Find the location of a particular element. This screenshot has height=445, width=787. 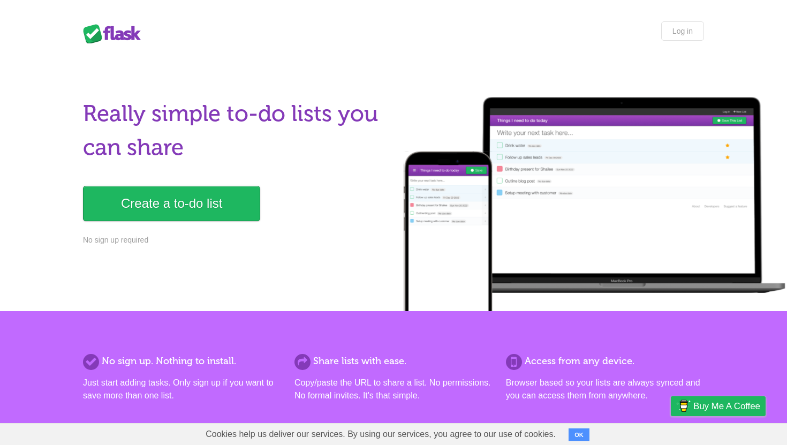

p: No sign up required is located at coordinates (235, 240).